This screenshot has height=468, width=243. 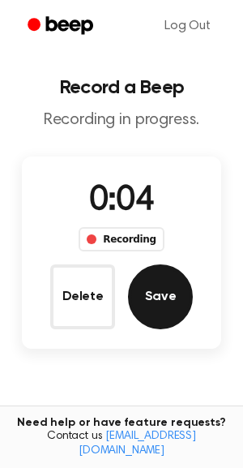 I want to click on a: Beep, so click(x=62, y=26).